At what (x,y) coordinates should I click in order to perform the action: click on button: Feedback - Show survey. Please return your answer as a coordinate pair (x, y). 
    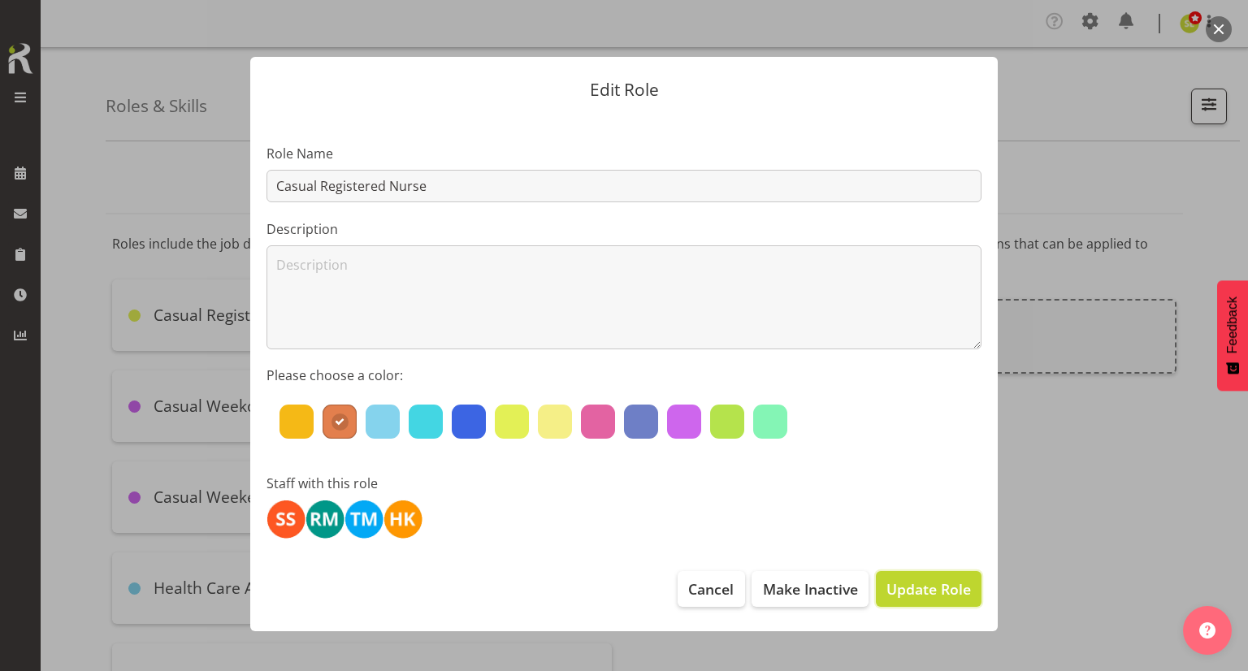
    Looking at the image, I should click on (1232, 336).